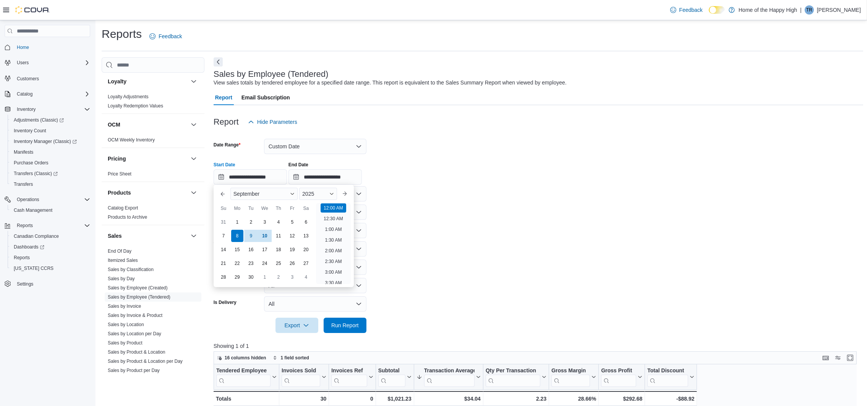  Describe the element at coordinates (224, 165) in the screenshot. I see `label: Start Date` at that location.